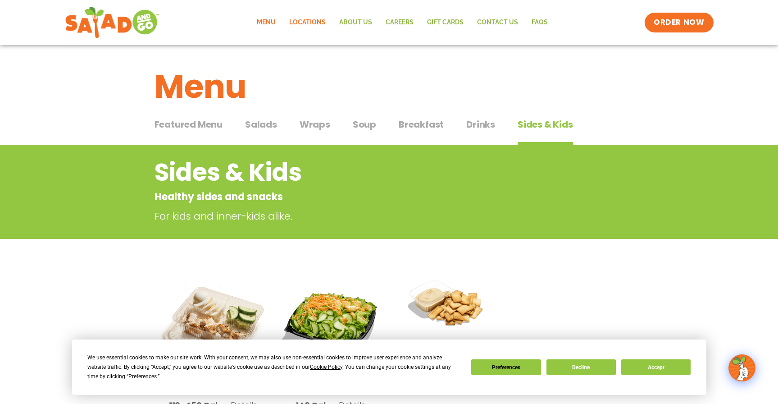 This screenshot has height=404, width=778. What do you see at coordinates (112, 23) in the screenshot?
I see `img: new-SAG-logo-768×292` at bounding box center [112, 23].